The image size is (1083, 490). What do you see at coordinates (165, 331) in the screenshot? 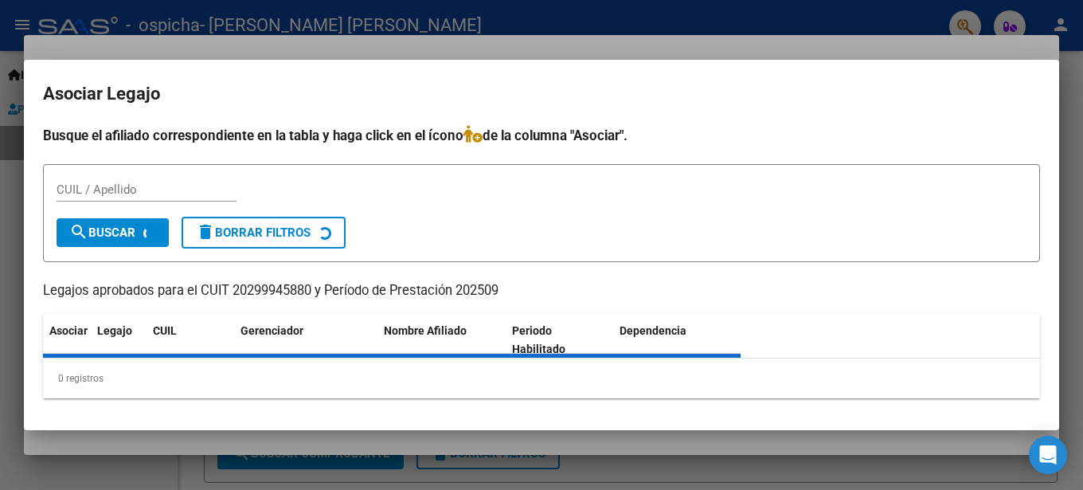
I see `span: CUIL` at bounding box center [165, 331].